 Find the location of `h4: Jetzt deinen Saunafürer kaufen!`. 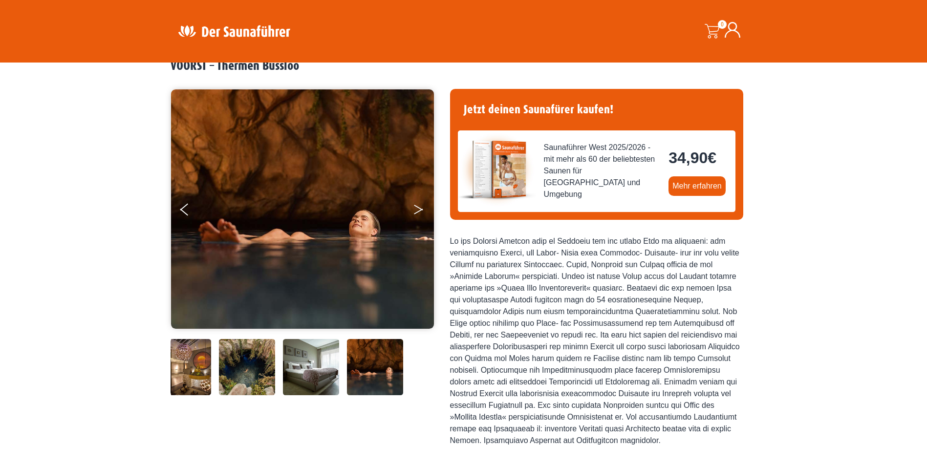

h4: Jetzt deinen Saunafürer kaufen! is located at coordinates (597, 109).